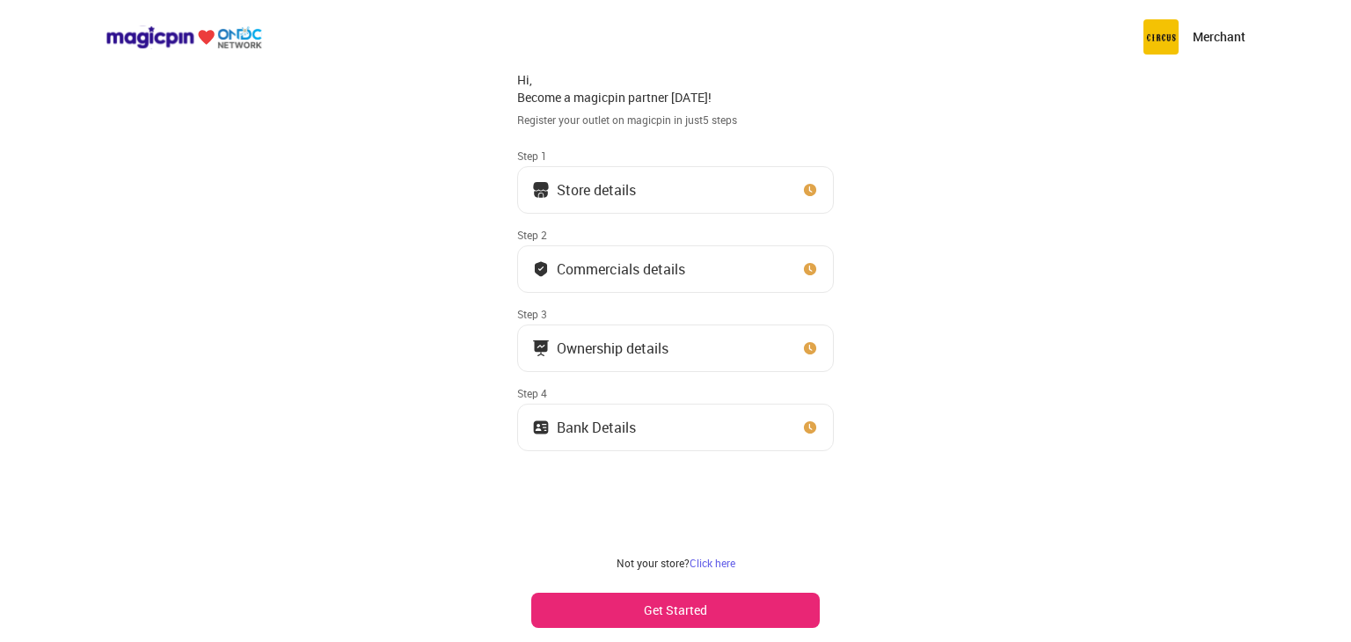 Image resolution: width=1351 pixels, height=642 pixels. What do you see at coordinates (675, 348) in the screenshot?
I see `button: Ownership details` at bounding box center [675, 348].